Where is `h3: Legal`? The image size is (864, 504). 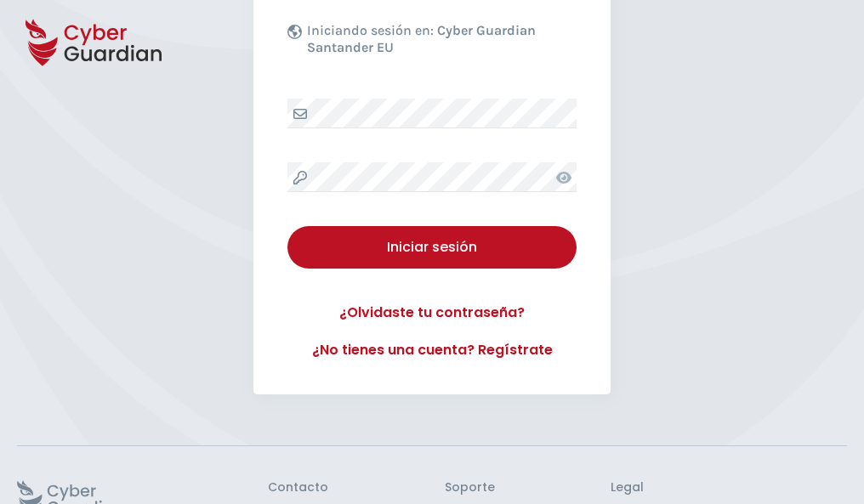
h3: Legal is located at coordinates (729, 488).